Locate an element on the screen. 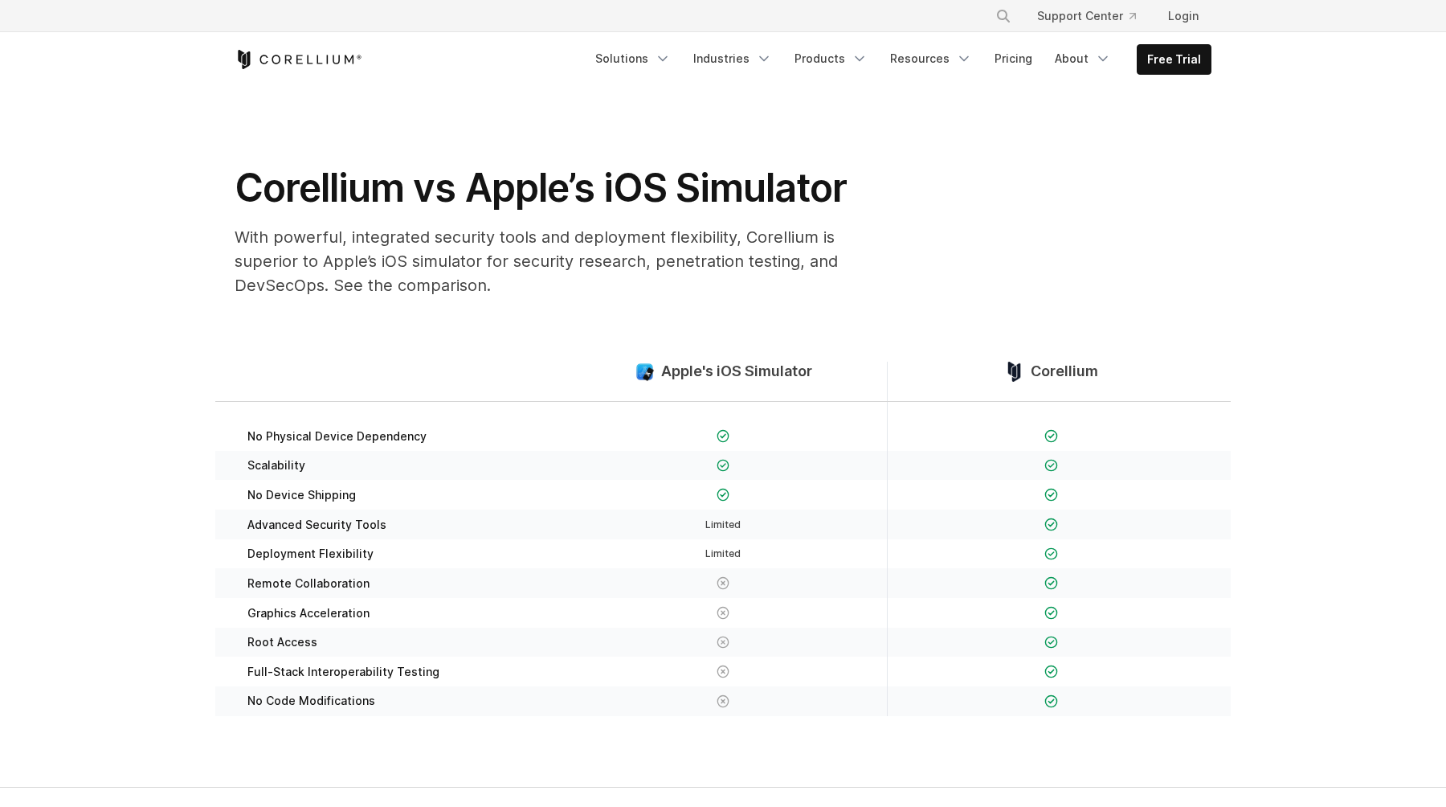  a: Free Trial is located at coordinates (1174, 59).